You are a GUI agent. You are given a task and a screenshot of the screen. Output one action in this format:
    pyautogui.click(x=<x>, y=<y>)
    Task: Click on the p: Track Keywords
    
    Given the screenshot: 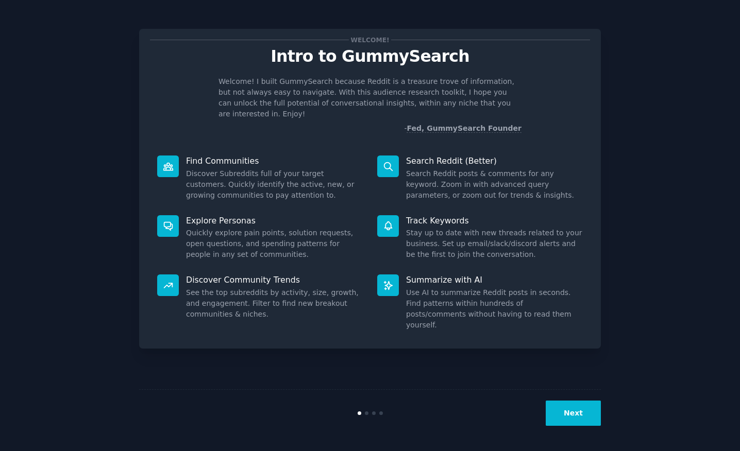 What is the action you would take?
    pyautogui.click(x=494, y=221)
    